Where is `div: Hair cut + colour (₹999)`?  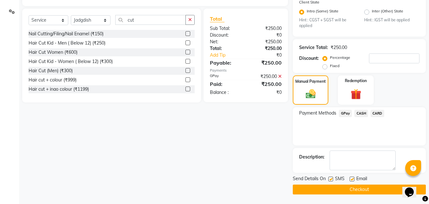 div: Hair cut + colour (₹999) is located at coordinates (52, 80).